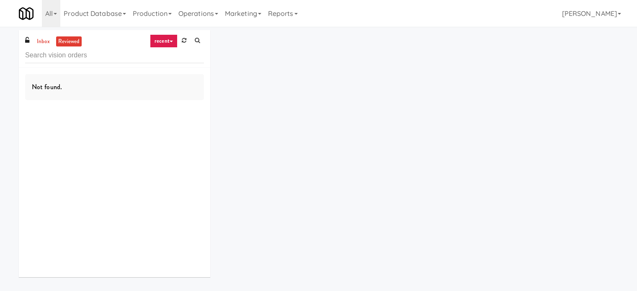 The width and height of the screenshot is (637, 291). Describe the element at coordinates (164, 41) in the screenshot. I see `a: recent` at that location.